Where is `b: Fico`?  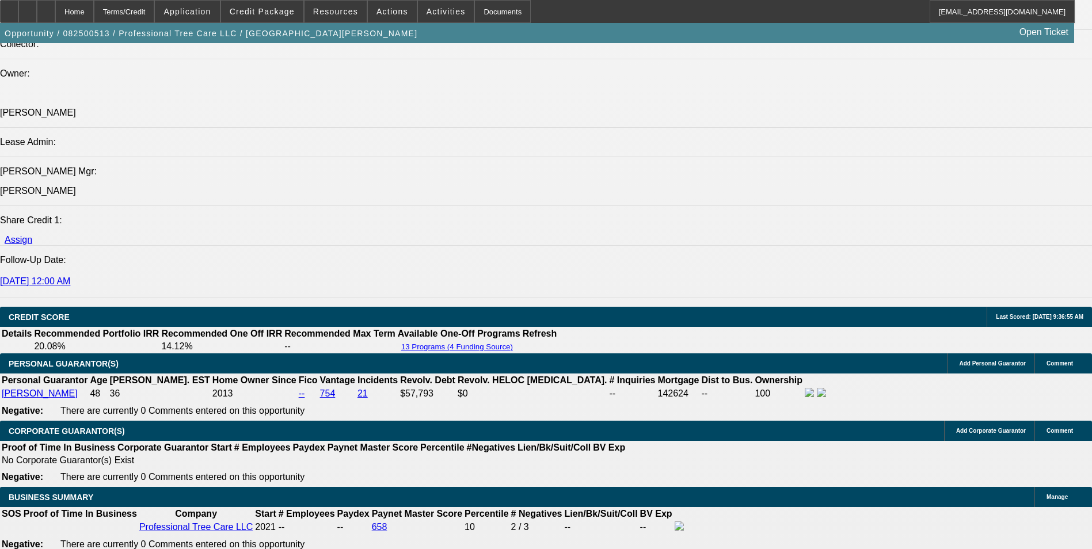 b: Fico is located at coordinates (308, 380).